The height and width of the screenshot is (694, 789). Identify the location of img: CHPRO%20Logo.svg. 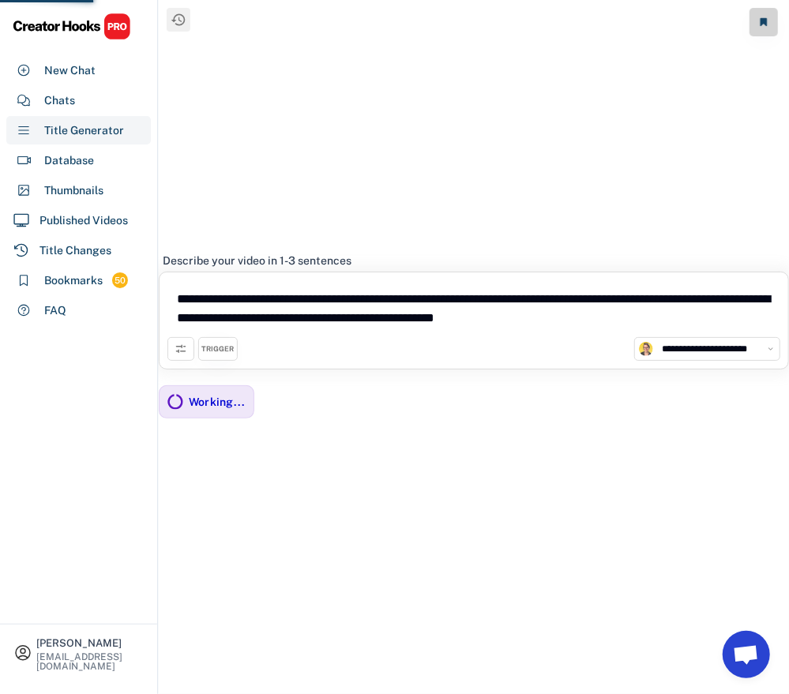
(72, 26).